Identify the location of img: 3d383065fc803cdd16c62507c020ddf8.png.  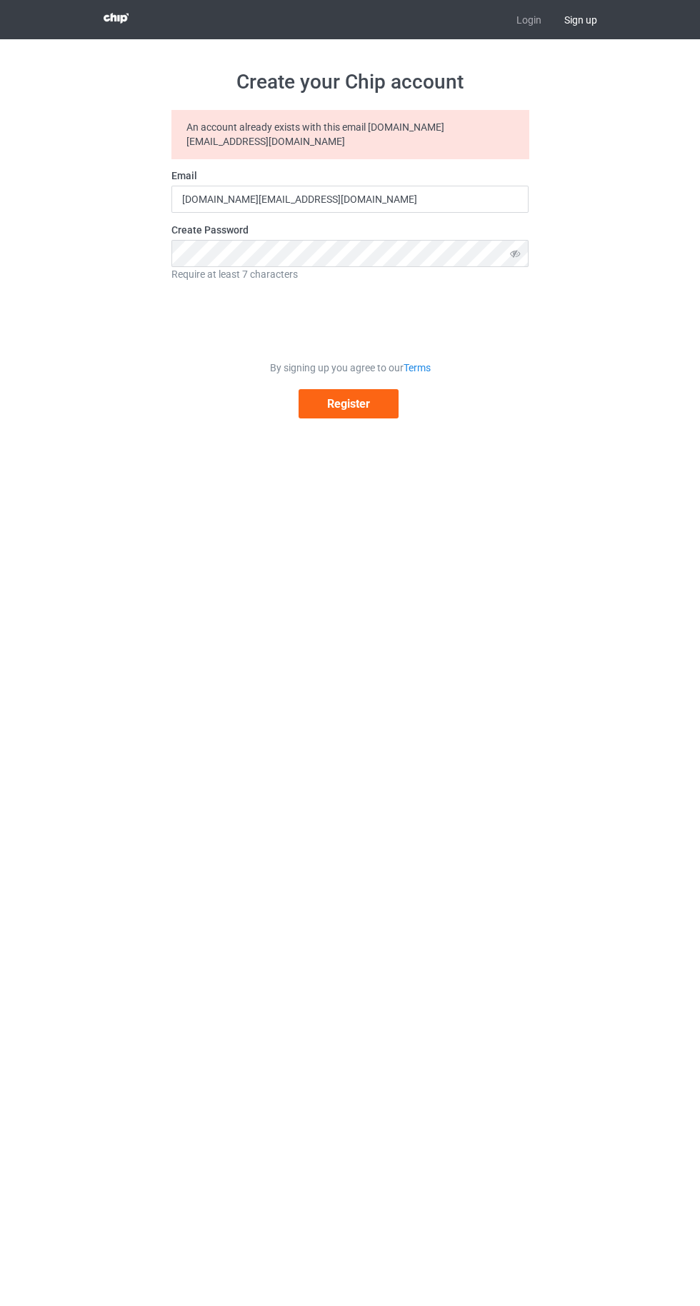
(116, 18).